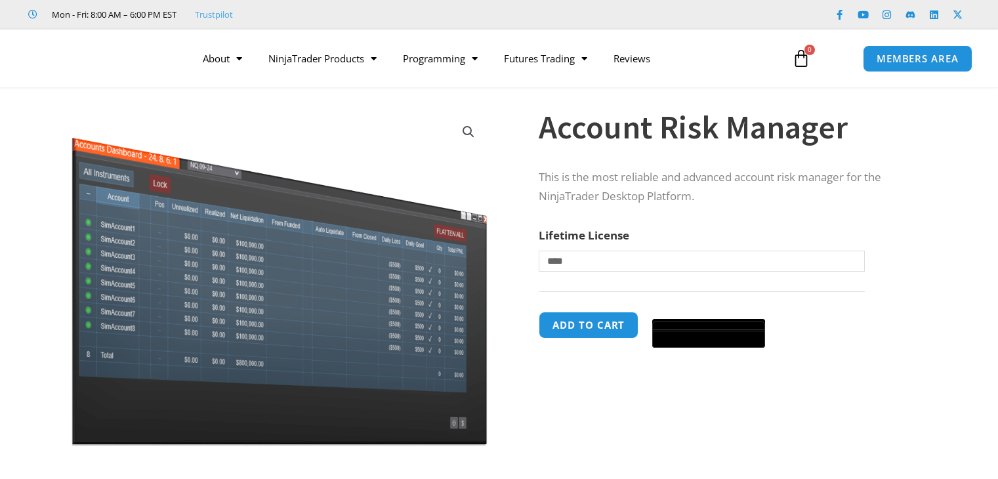  I want to click on span: MEMBERS AREA, so click(917, 58).